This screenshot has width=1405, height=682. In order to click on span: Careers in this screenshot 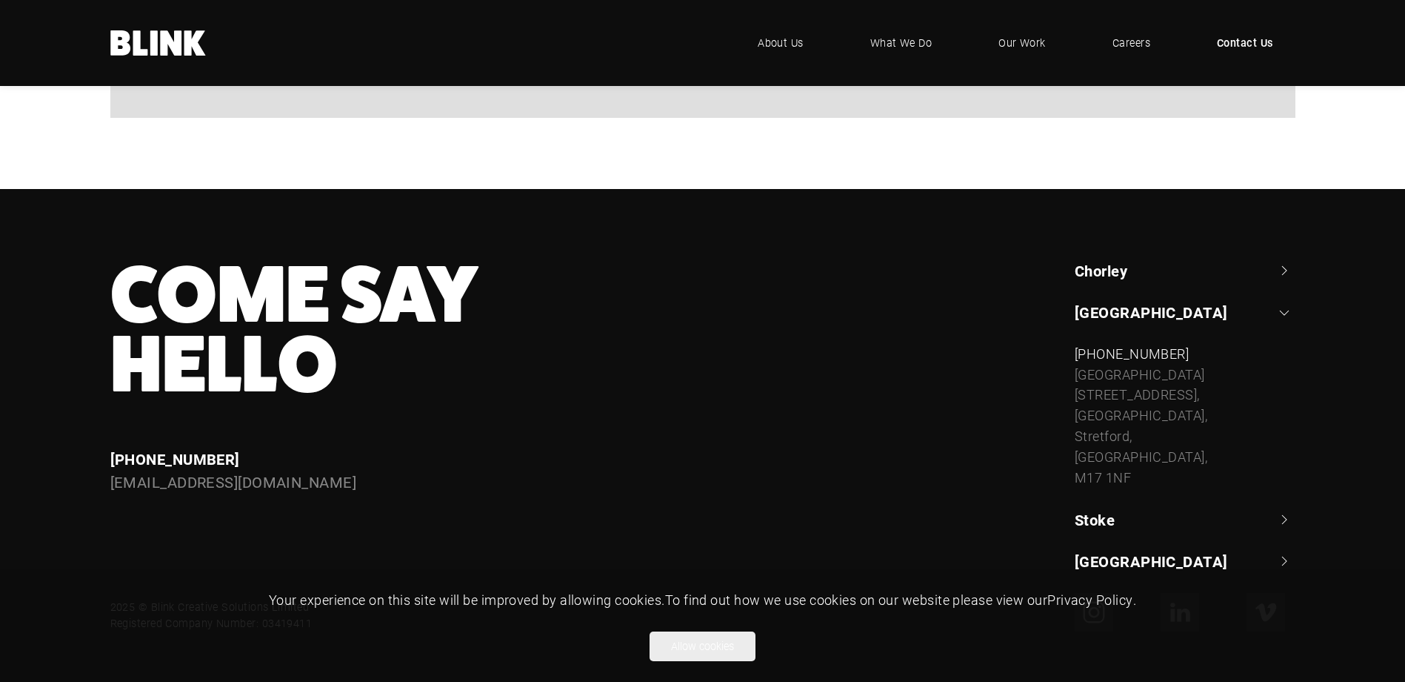, I will do `click(1131, 43)`.